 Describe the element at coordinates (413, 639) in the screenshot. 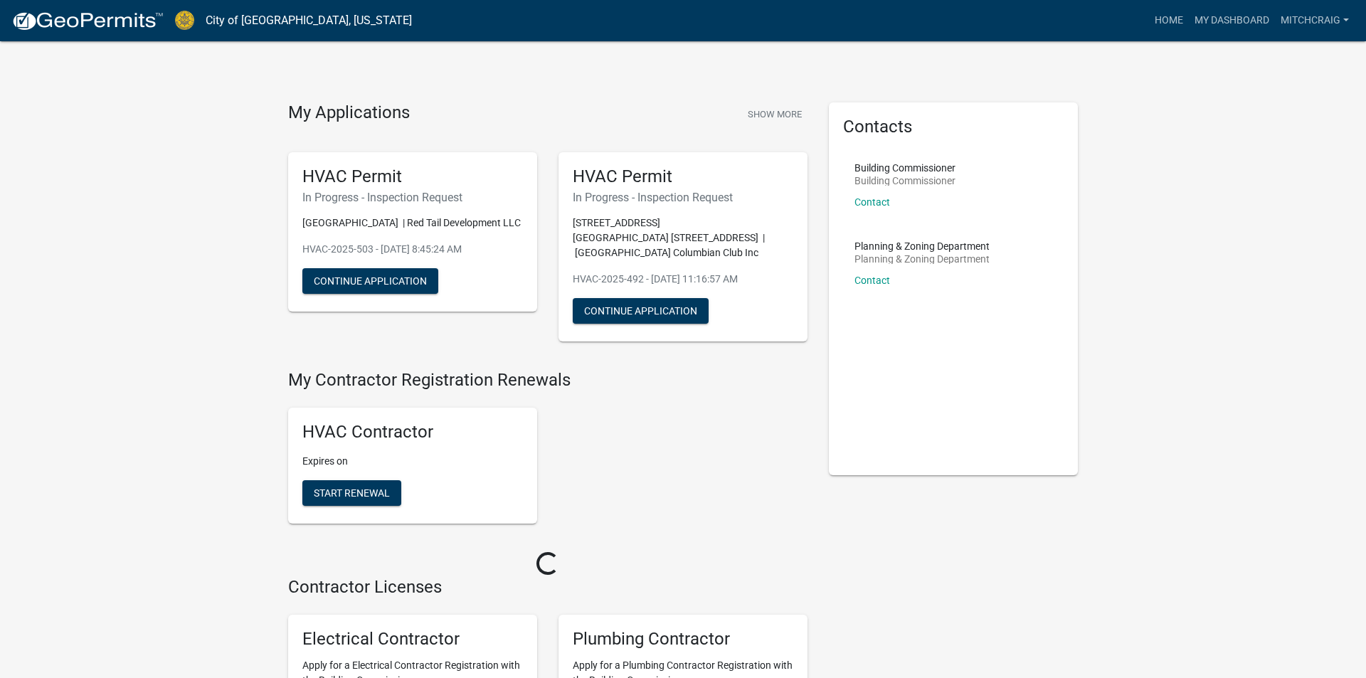

I see `h5: Electrical Contractor` at that location.